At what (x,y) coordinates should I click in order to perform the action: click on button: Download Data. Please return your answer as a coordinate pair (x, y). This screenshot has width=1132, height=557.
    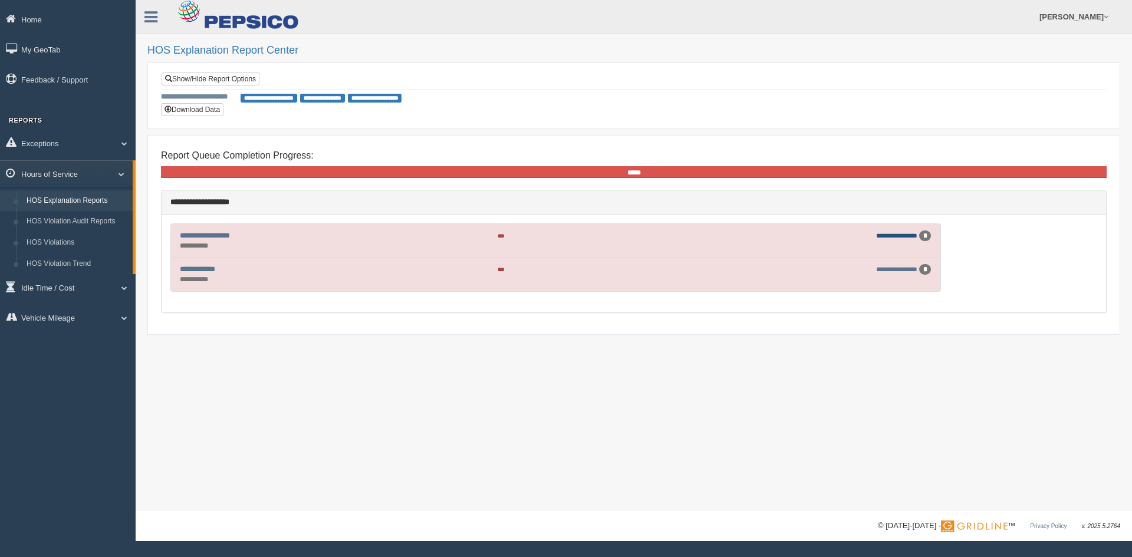
    Looking at the image, I should click on (192, 110).